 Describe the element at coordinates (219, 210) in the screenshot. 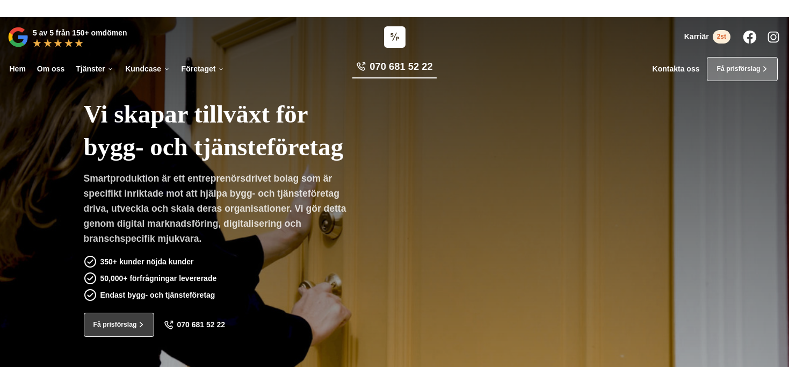

I see `p: Smartproduktion är ett entreprenörsdrivet bolag som är specifikt inriktade mot att hjälpa bygg- o...` at that location.